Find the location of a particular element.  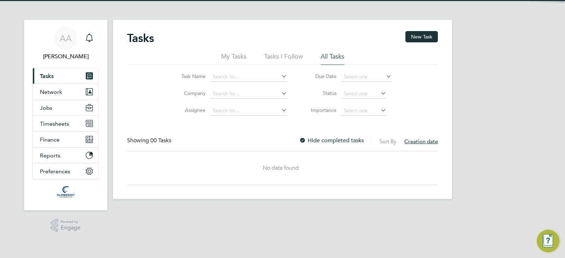

a: Tasks is located at coordinates (66, 76).